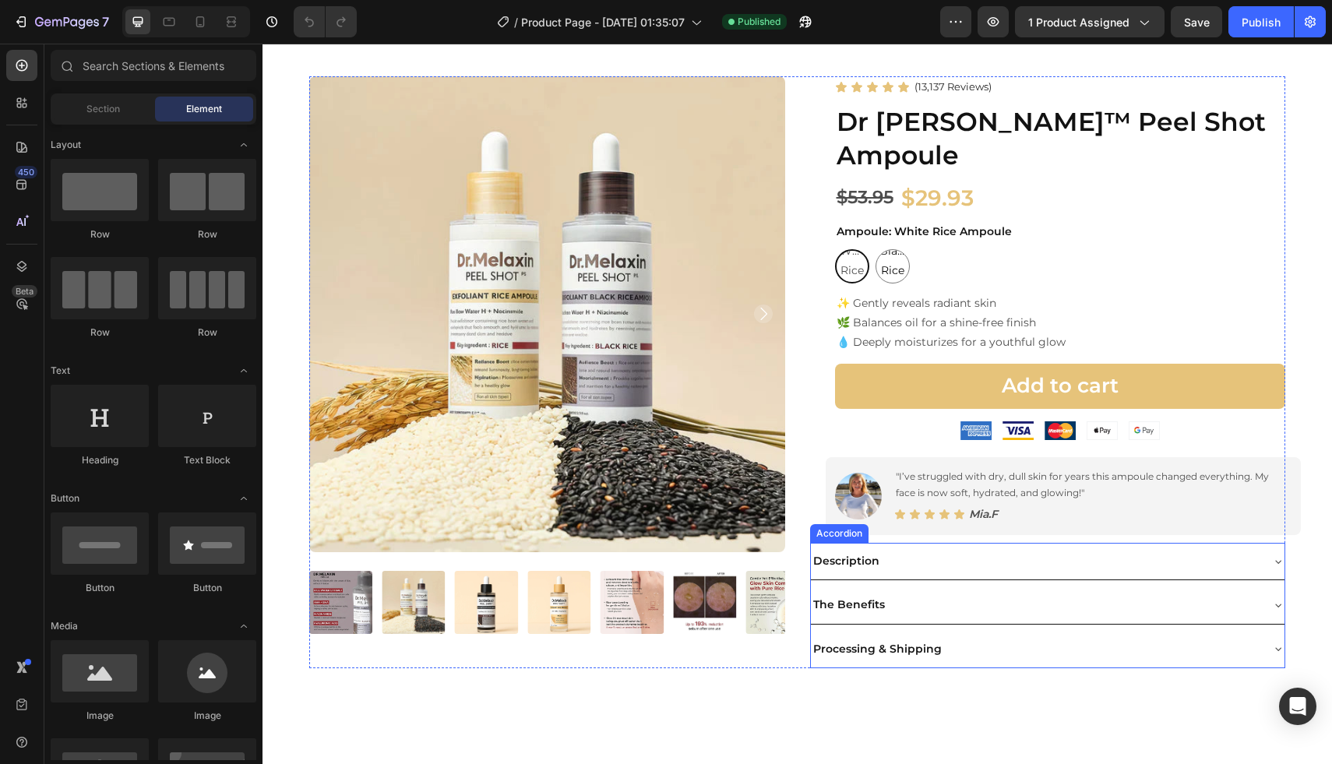 Image resolution: width=1332 pixels, height=764 pixels. Describe the element at coordinates (675, 154) in the screenshot. I see `div: $29.93` at that location.